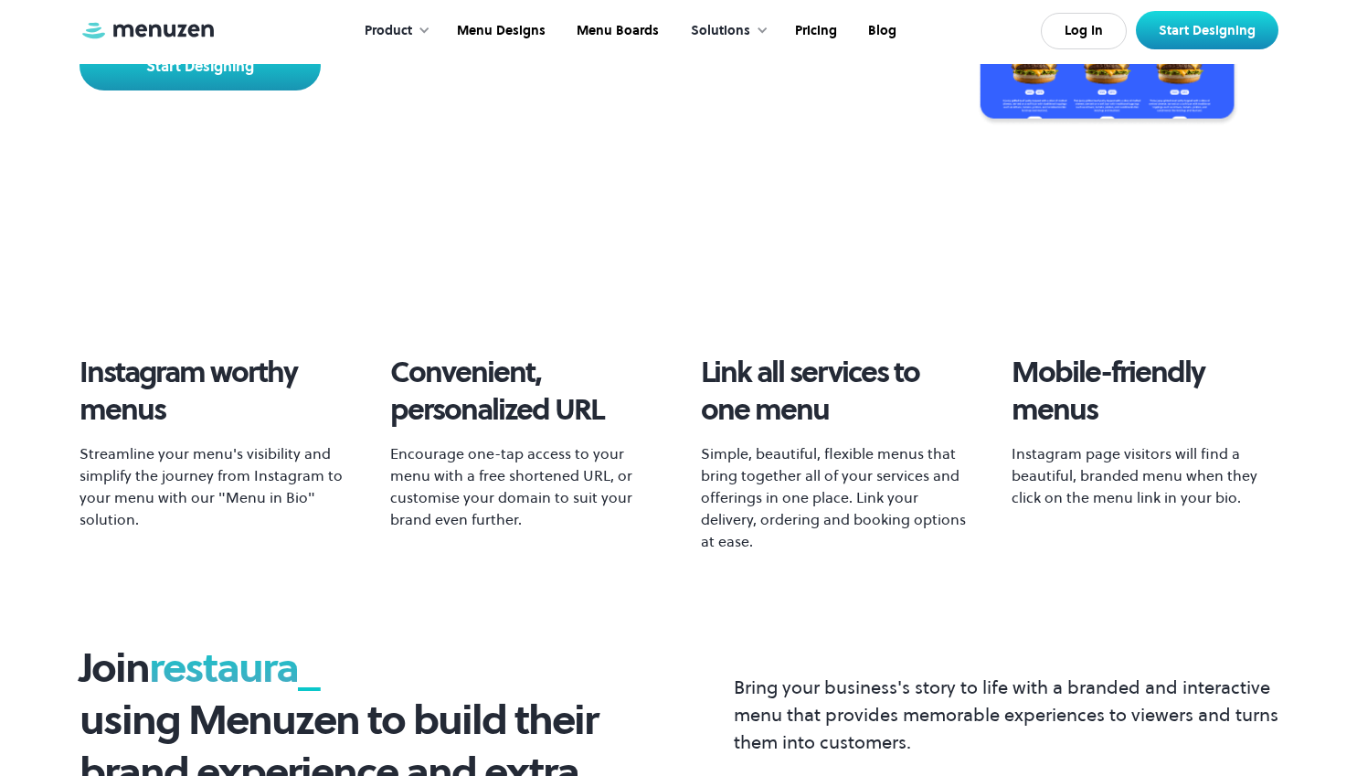 The width and height of the screenshot is (1357, 776). What do you see at coordinates (880, 31) in the screenshot?
I see `a: Blog` at bounding box center [880, 31].